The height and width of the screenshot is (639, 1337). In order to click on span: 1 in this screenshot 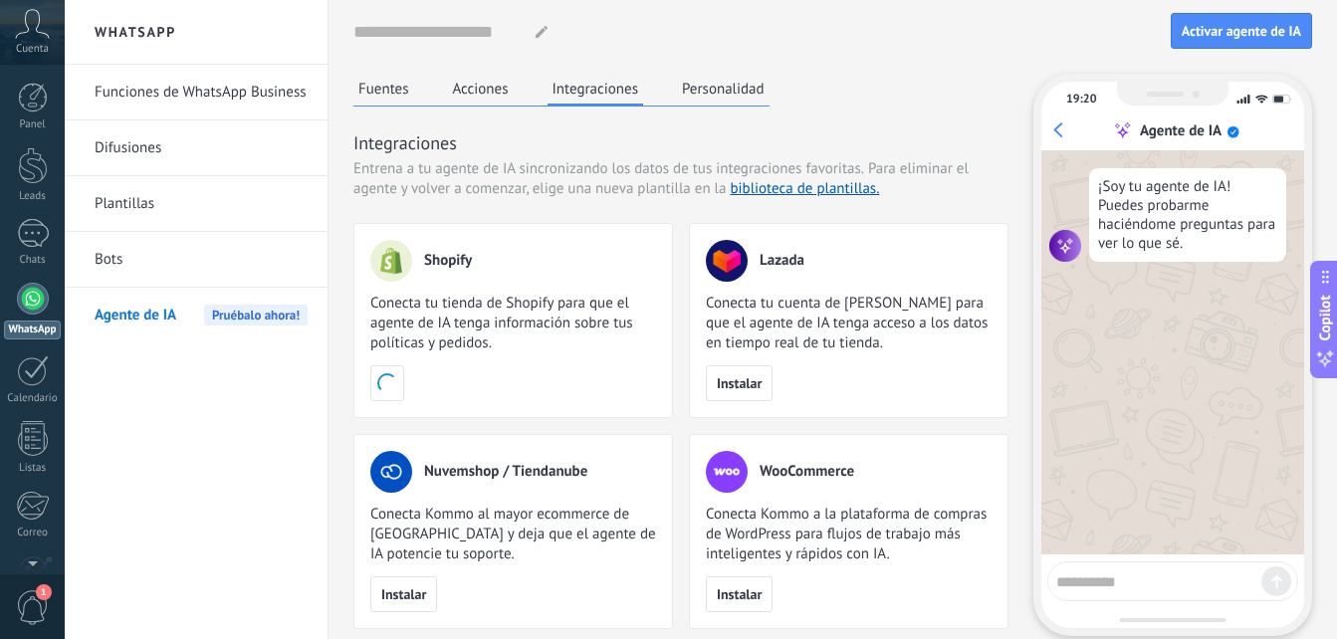, I will do `click(44, 592)`.